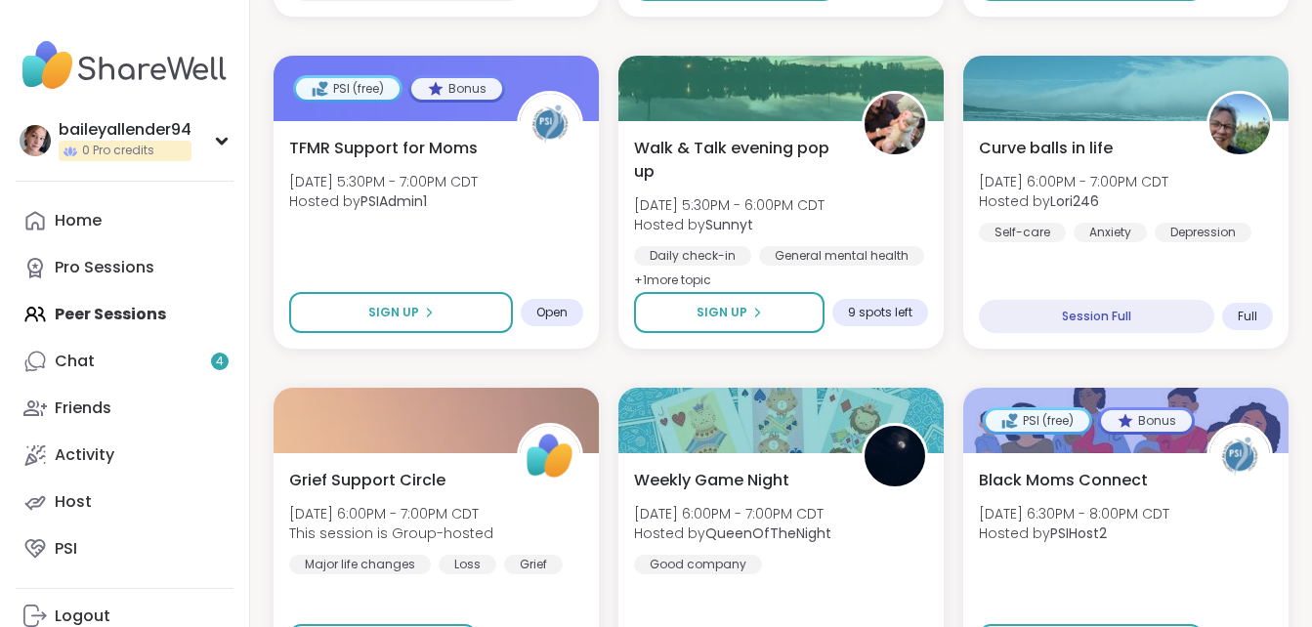 The height and width of the screenshot is (627, 1312). I want to click on b: Sunnyt, so click(729, 225).